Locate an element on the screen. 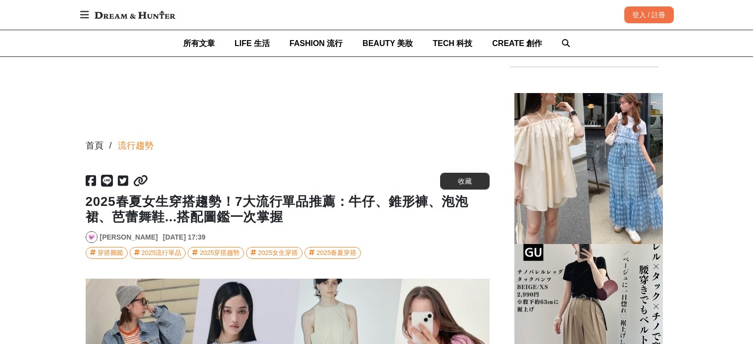 This screenshot has width=753, height=344. a: 2025穿搭趨勢 is located at coordinates (216, 253).